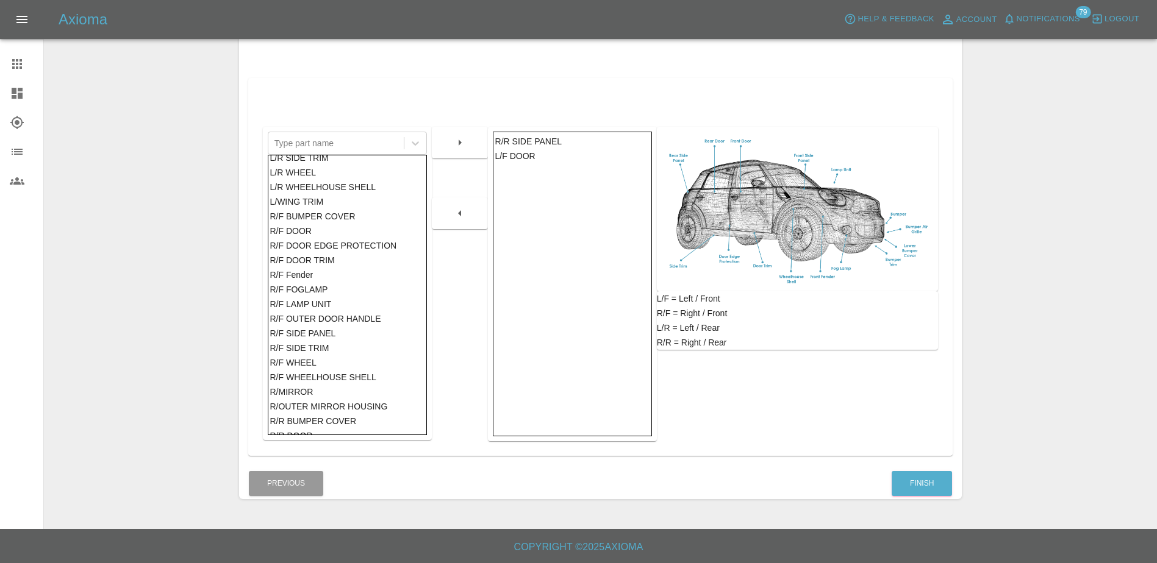  I want to click on h6: Copyright © 2025 Axioma, so click(578, 548).